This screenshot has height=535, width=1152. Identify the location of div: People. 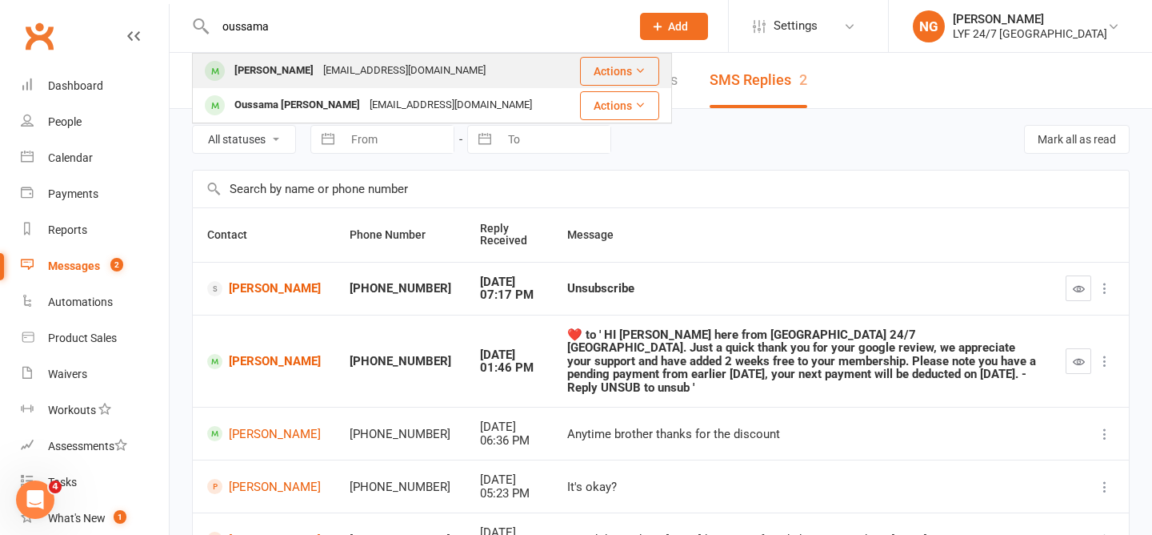
(65, 122).